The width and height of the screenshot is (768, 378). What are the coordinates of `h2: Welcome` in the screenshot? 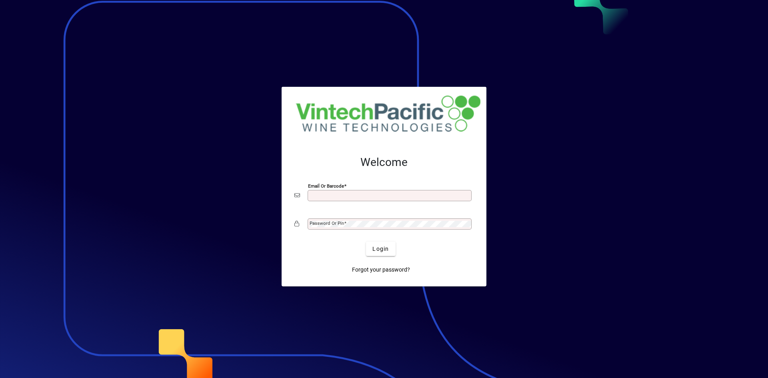 It's located at (384, 162).